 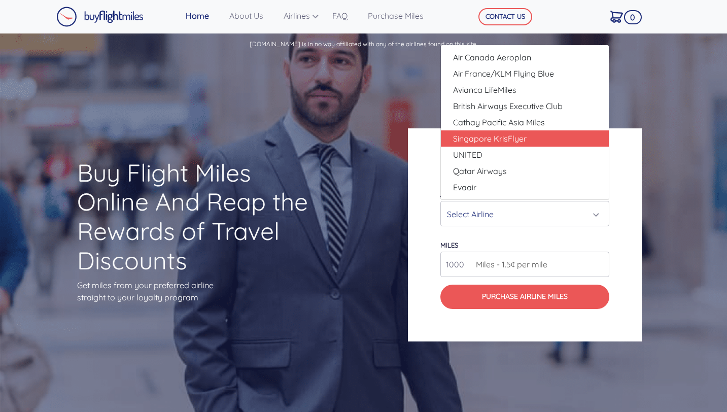 I want to click on span: Evaair, so click(x=465, y=187).